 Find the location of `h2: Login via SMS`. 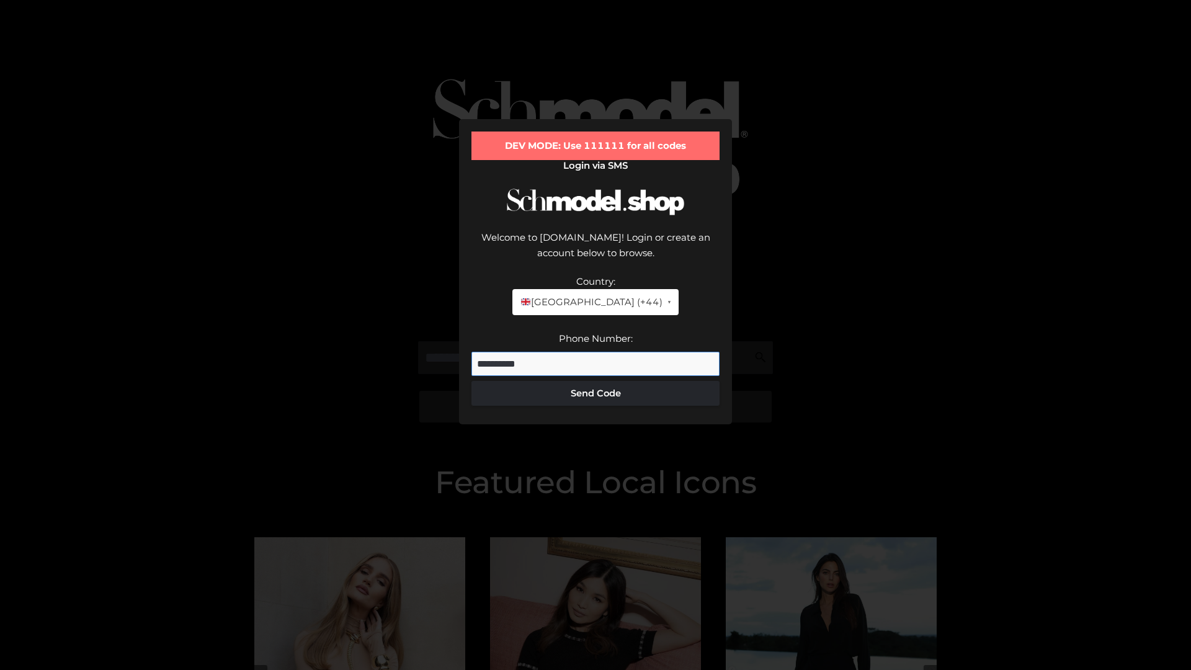

h2: Login via SMS is located at coordinates (596, 166).